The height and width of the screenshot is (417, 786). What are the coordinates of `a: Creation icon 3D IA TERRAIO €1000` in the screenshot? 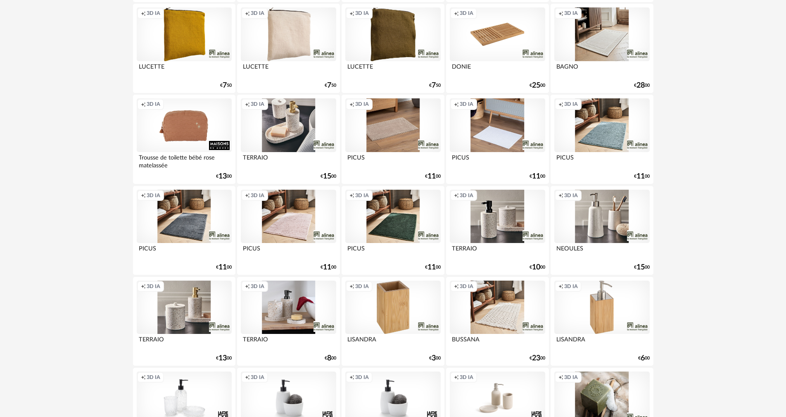 It's located at (497, 230).